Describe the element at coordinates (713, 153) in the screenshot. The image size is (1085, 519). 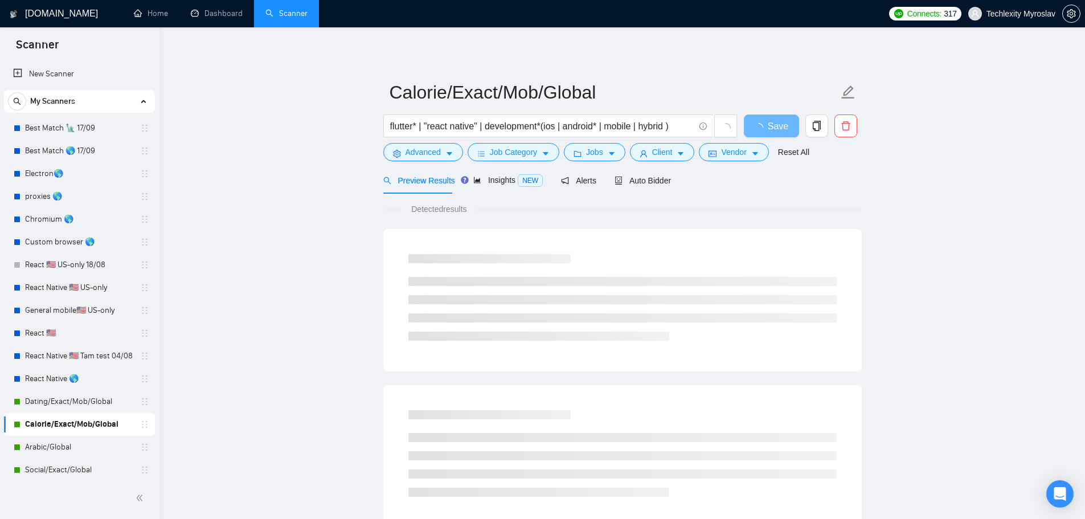
I see `span: idcard` at that location.